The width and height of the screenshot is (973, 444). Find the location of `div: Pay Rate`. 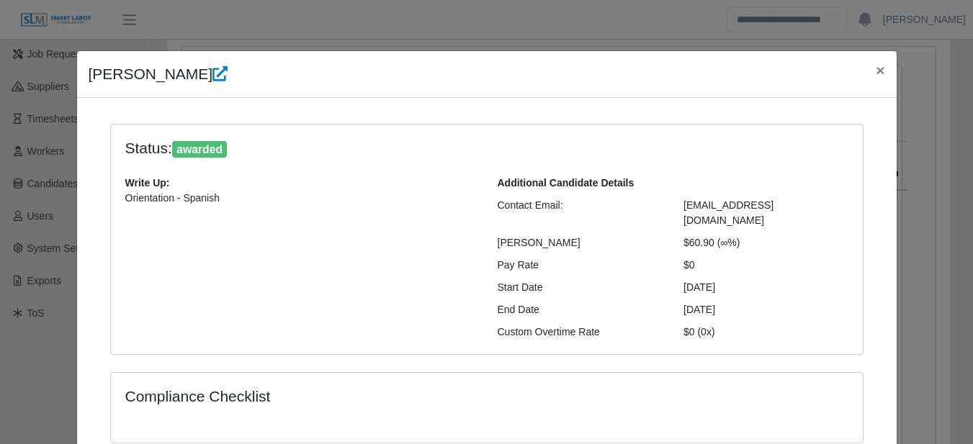

div: Pay Rate is located at coordinates (579, 265).